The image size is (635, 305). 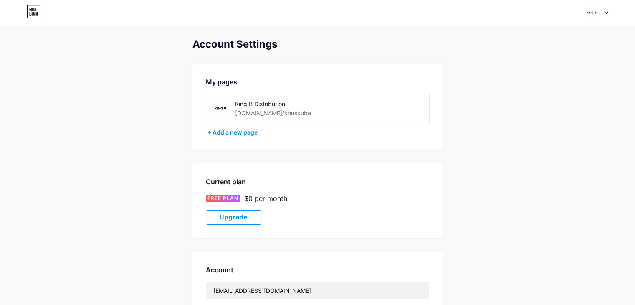 I want to click on div: Current plan, so click(x=317, y=181).